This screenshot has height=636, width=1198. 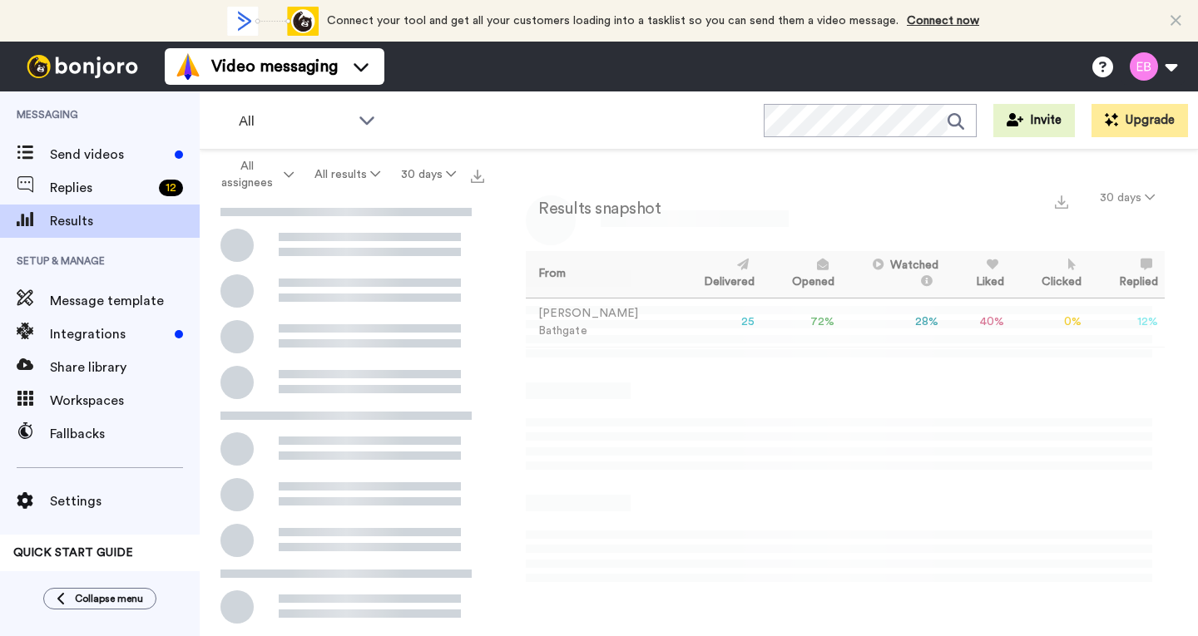 I want to click on span: Share library, so click(x=125, y=368).